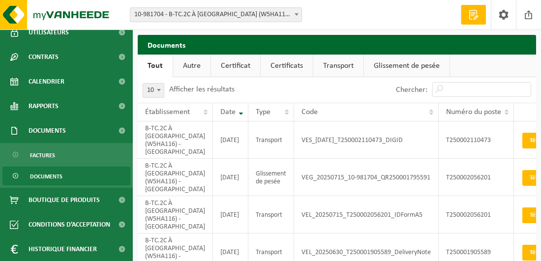 This screenshot has height=261, width=541. What do you see at coordinates (338, 66) in the screenshot?
I see `a: Transport` at bounding box center [338, 66].